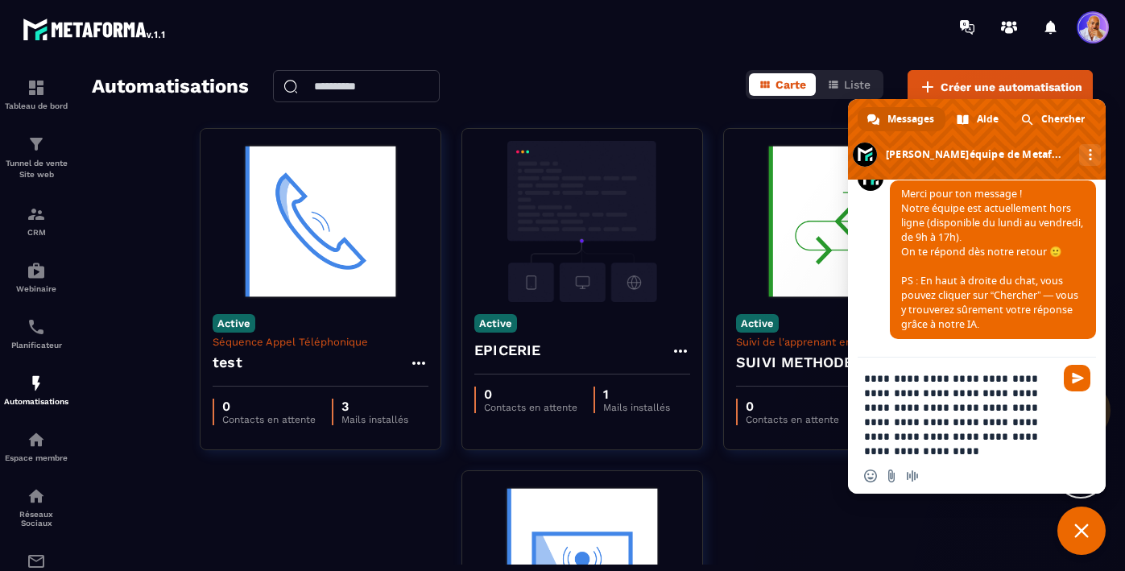 This screenshot has width=1125, height=571. What do you see at coordinates (36, 507) in the screenshot?
I see `a: social-networksocial-networkRéseaux Sociaux` at bounding box center [36, 507].